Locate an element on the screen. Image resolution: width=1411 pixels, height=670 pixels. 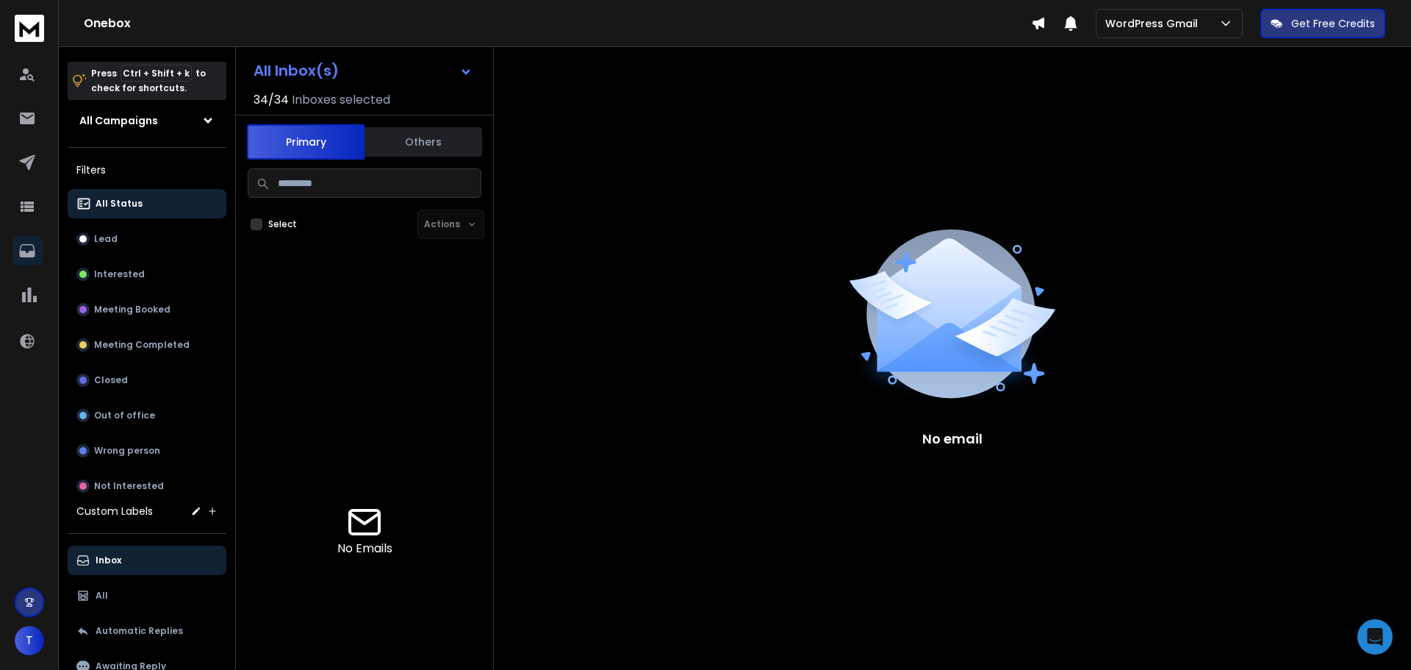
div: Open Intercom Messenger is located at coordinates (1375, 637).